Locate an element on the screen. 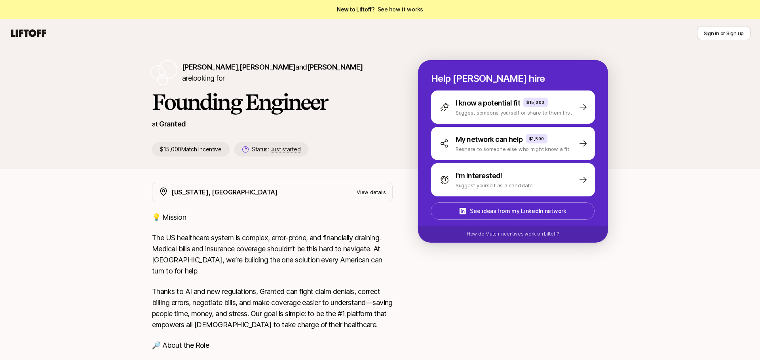 This screenshot has height=360, width=760. p: Thanks to AI and new regulations, Granted can fight claim denials, correct billing errors, negoti... is located at coordinates (272, 309).